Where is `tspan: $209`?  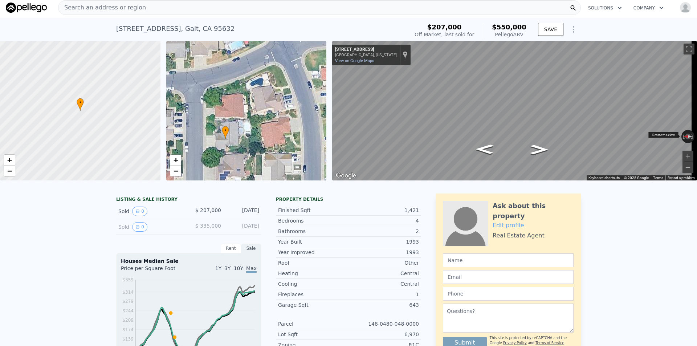
tspan: $209 is located at coordinates (128, 320).